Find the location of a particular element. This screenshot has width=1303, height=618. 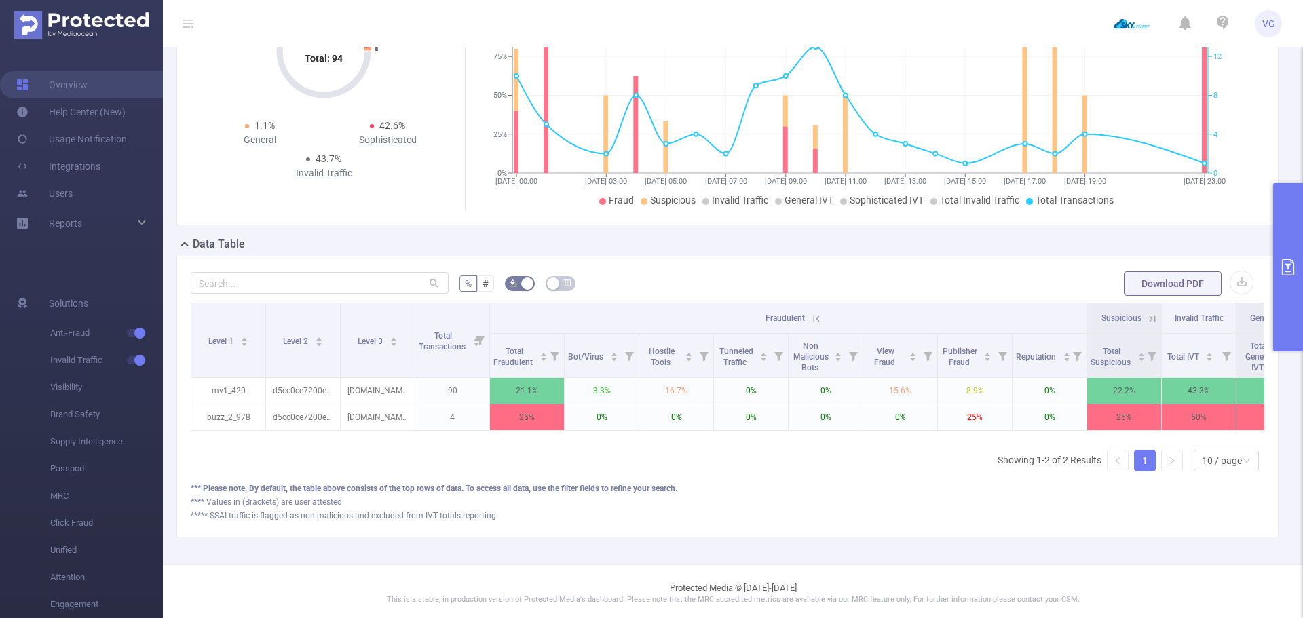

li: Showing 1-2 of 2 Results is located at coordinates (1049, 461).